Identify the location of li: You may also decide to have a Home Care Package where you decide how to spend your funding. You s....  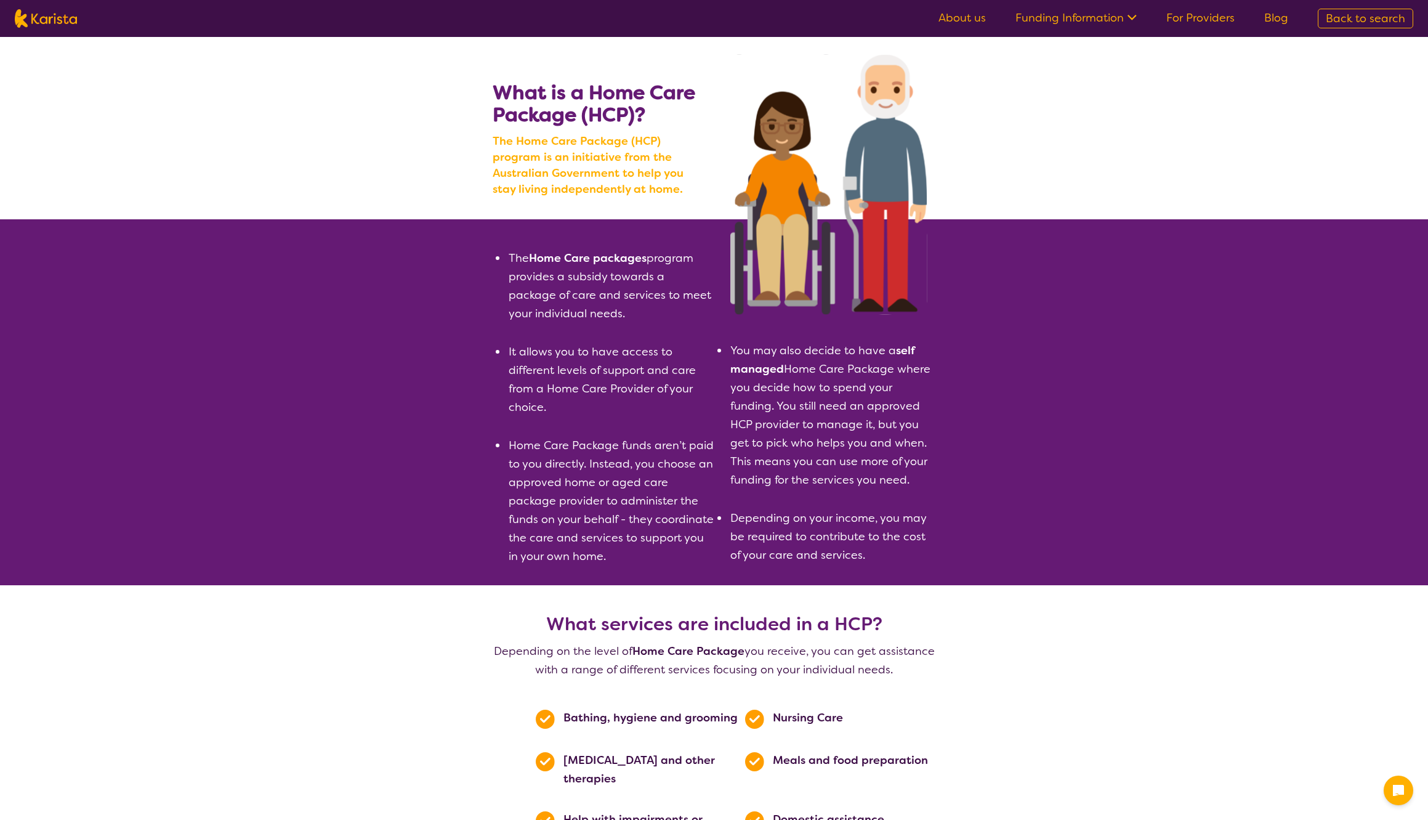
(833, 415).